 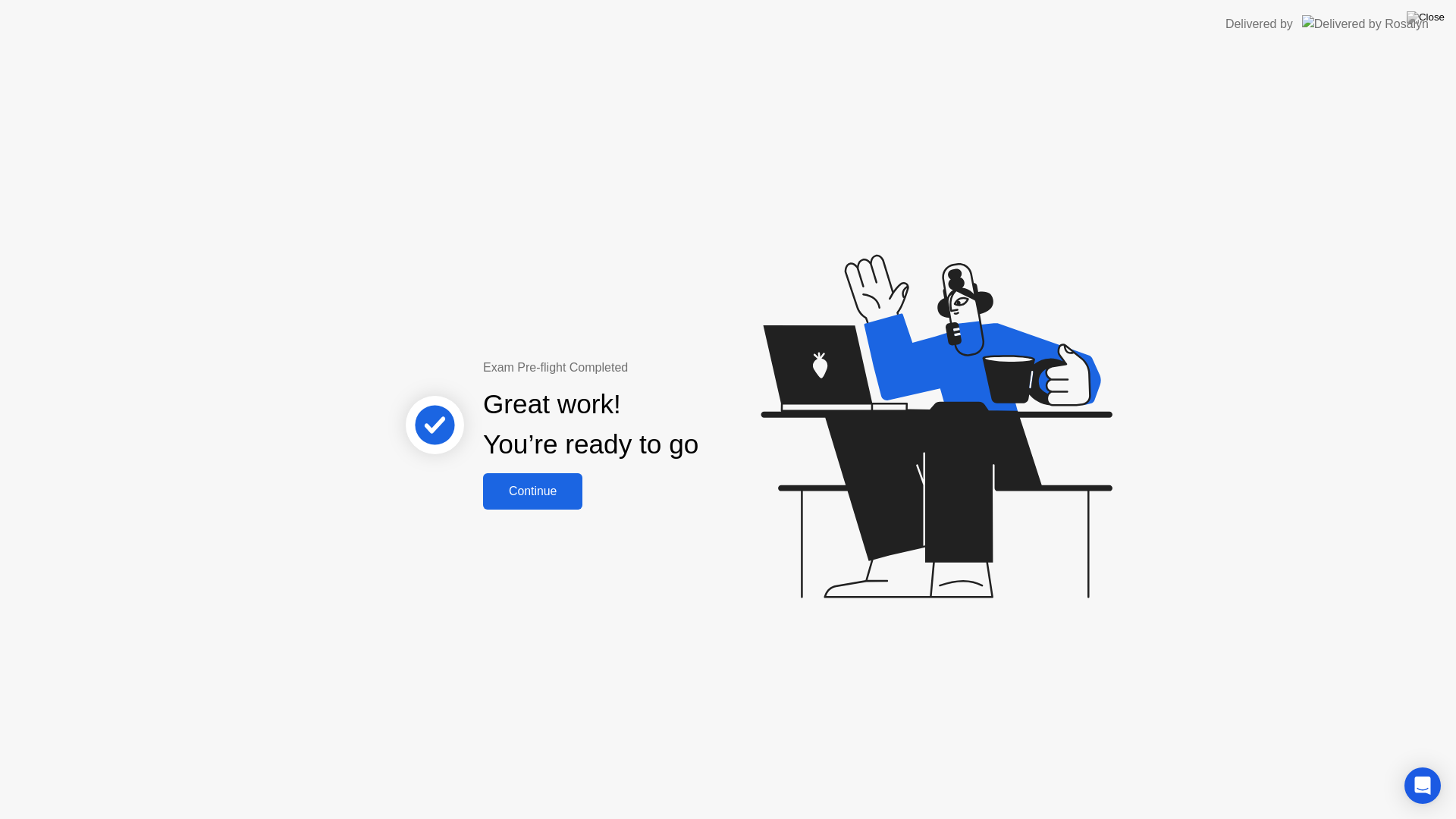 I want to click on div: Delivered by, so click(x=1259, y=24).